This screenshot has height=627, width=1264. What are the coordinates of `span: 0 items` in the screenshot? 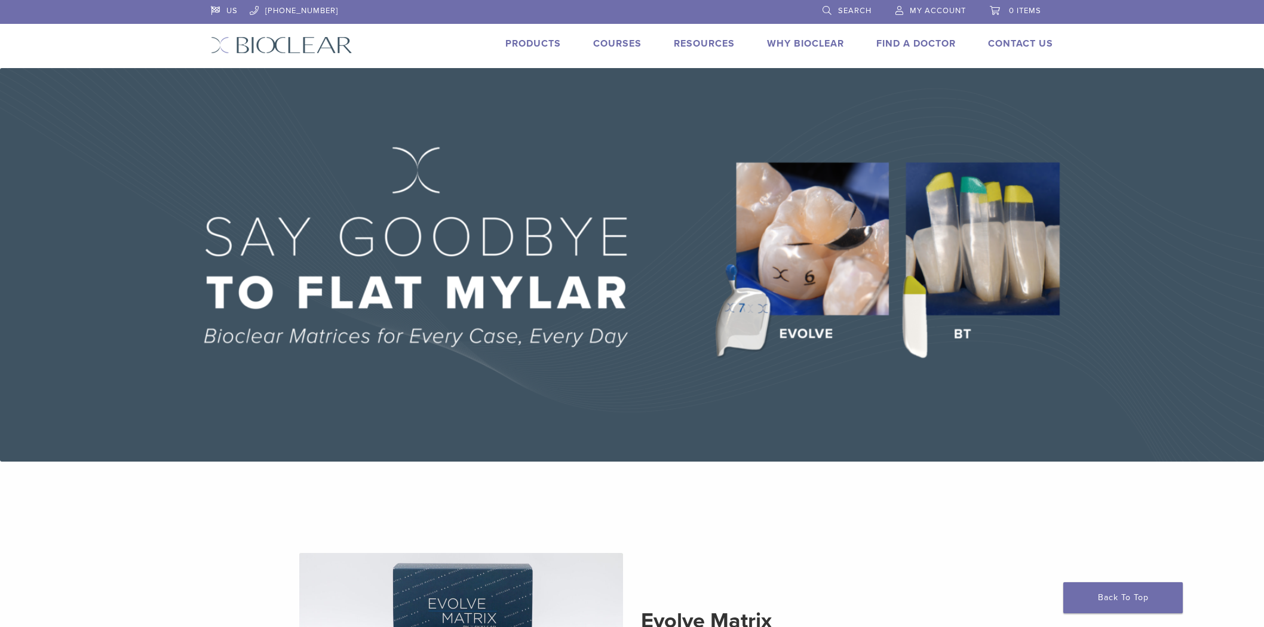 It's located at (1025, 11).